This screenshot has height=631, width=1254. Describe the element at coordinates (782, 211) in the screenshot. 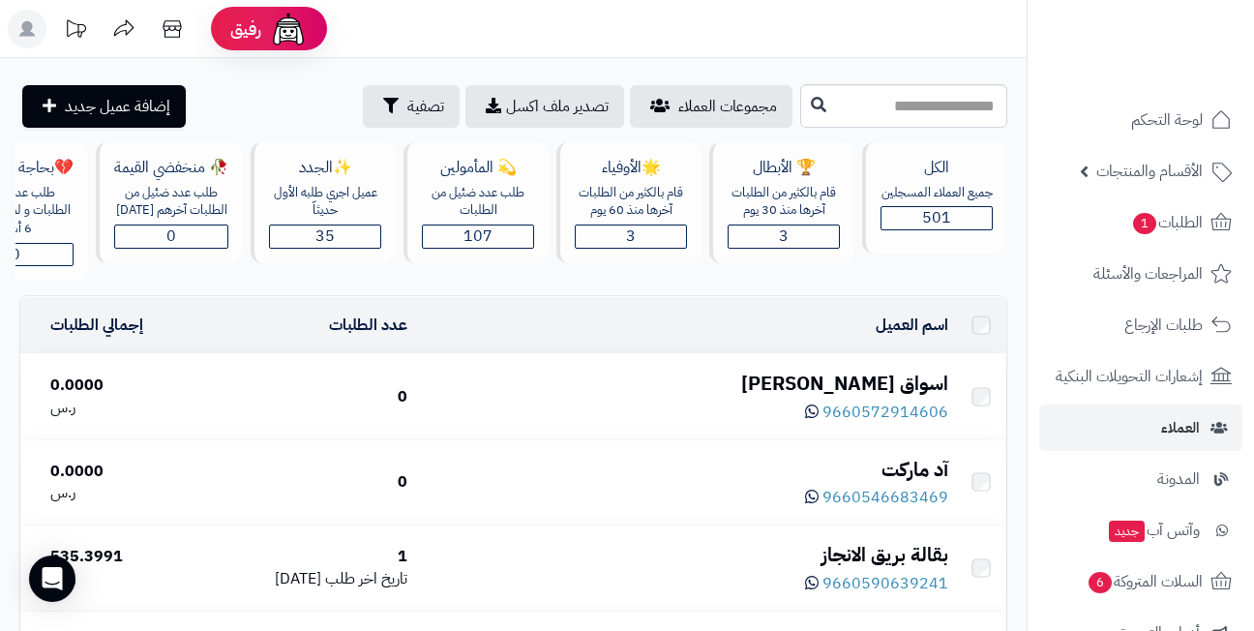

I see `a: 🏆 الأبطالقام بالكثير من الطلبات آخرها منذ 30 يوم3` at that location.